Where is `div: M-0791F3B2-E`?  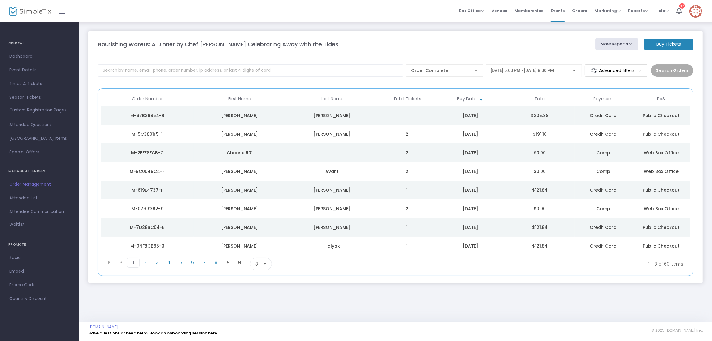
div: M-0791F3B2-E is located at coordinates (147, 208).